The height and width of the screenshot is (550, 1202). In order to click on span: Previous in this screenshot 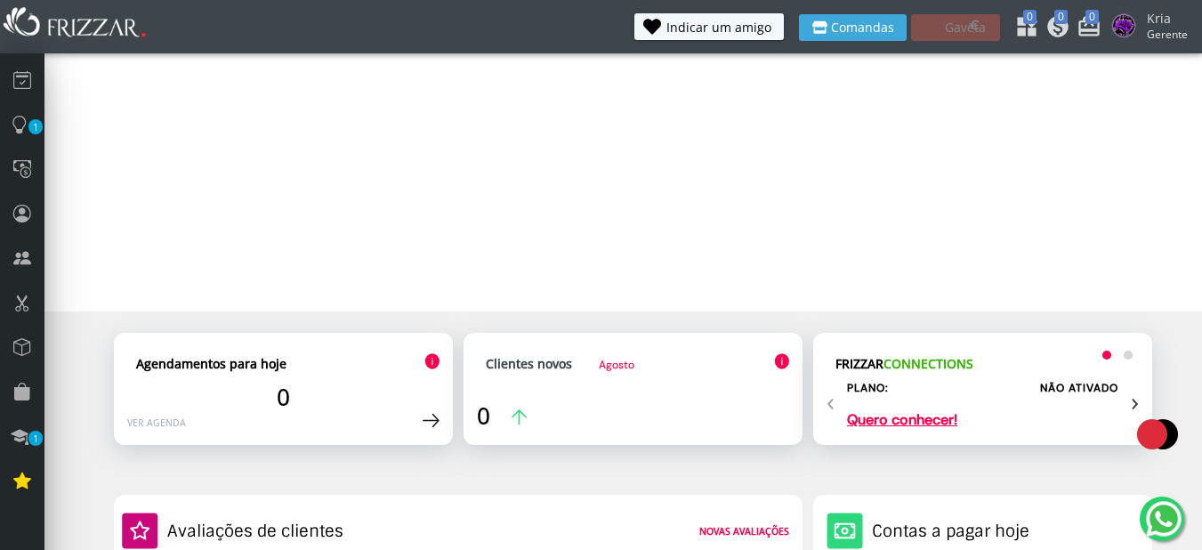, I will do `click(830, 400)`.